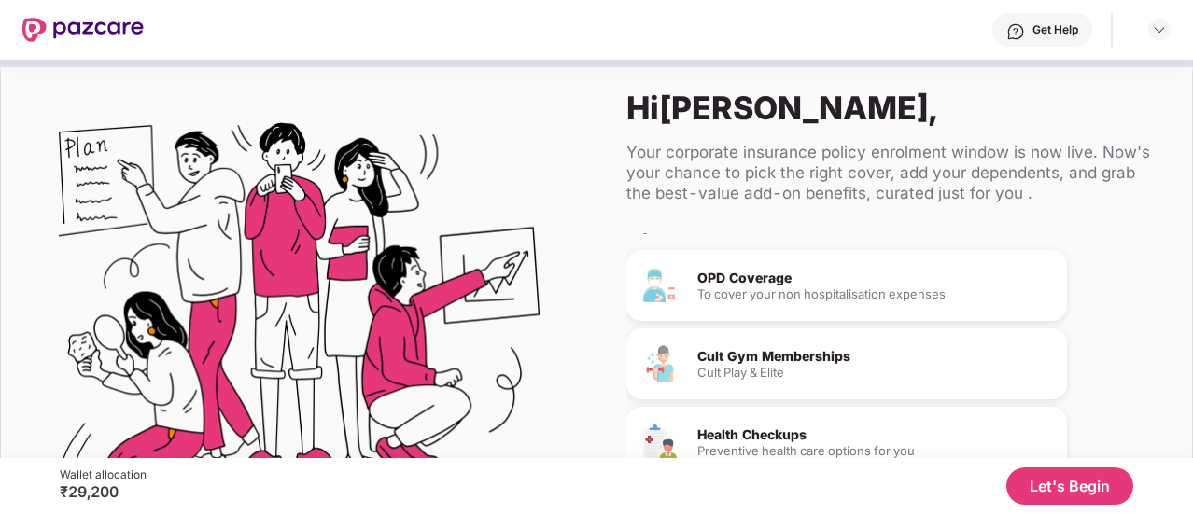 Image resolution: width=1193 pixels, height=514 pixels. Describe the element at coordinates (660, 364) in the screenshot. I see `img: Cult Gym Memberships` at that location.